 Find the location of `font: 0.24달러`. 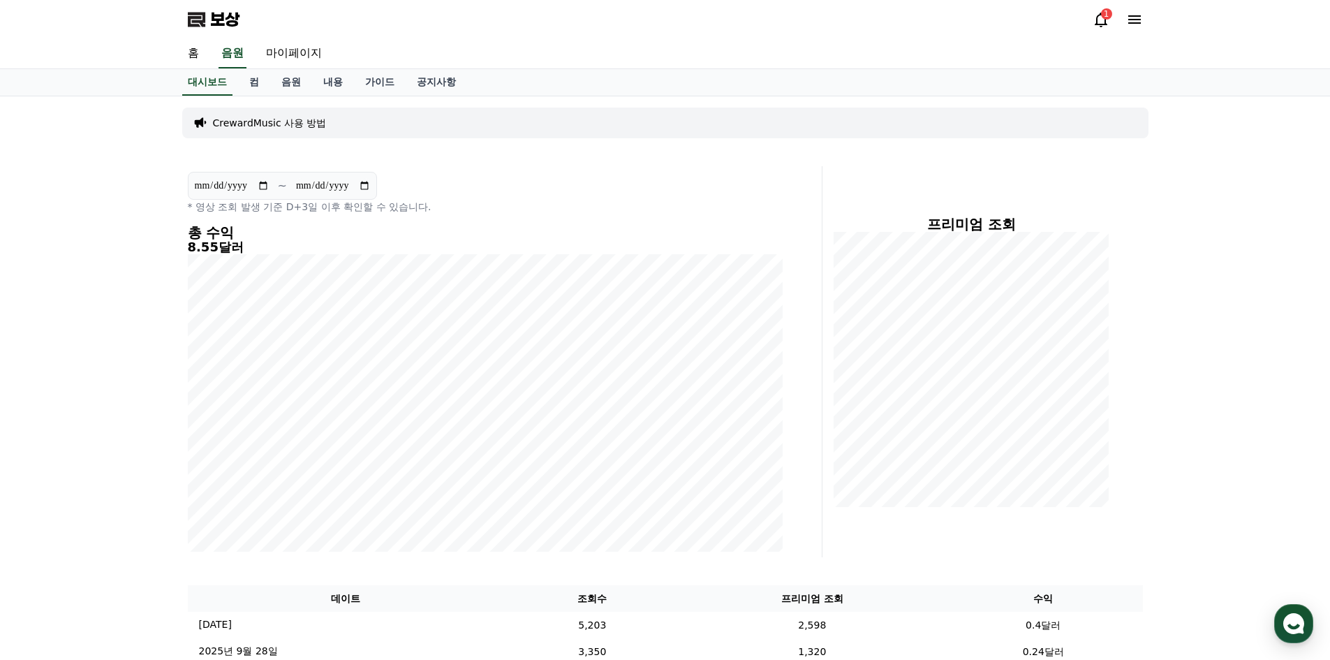

font: 0.24달러 is located at coordinates (1043, 651).